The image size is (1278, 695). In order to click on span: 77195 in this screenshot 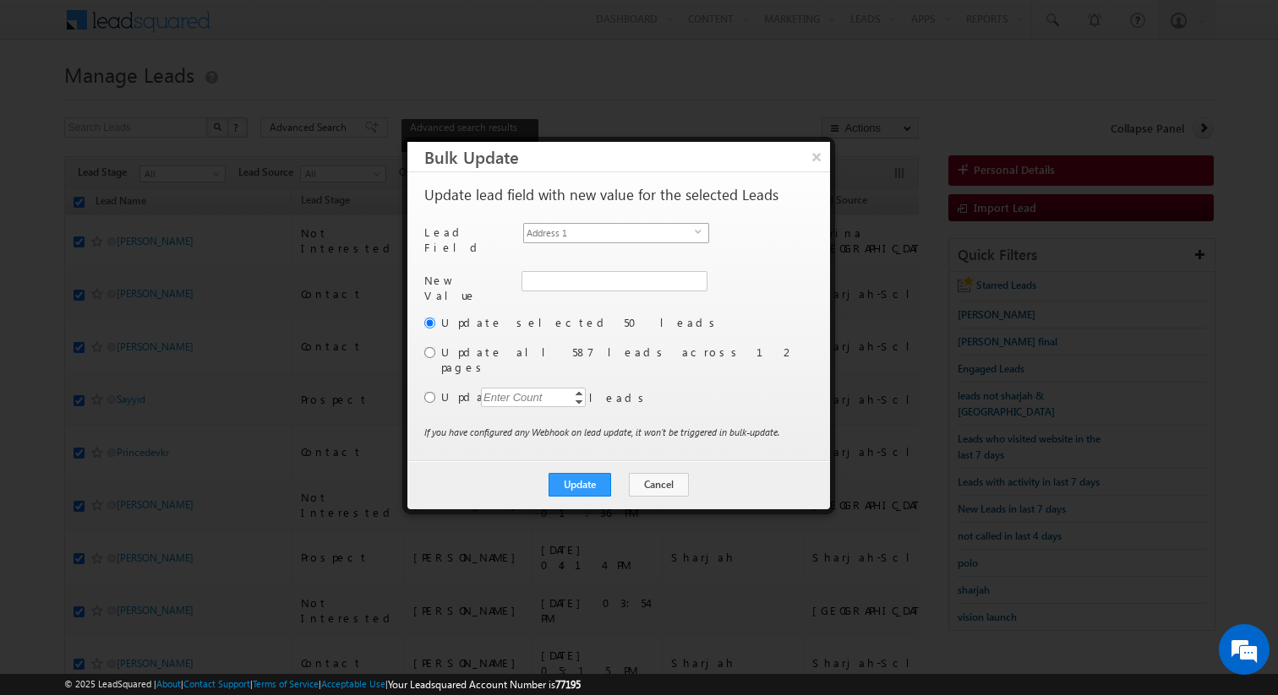, I will do `click(568, 684)`.